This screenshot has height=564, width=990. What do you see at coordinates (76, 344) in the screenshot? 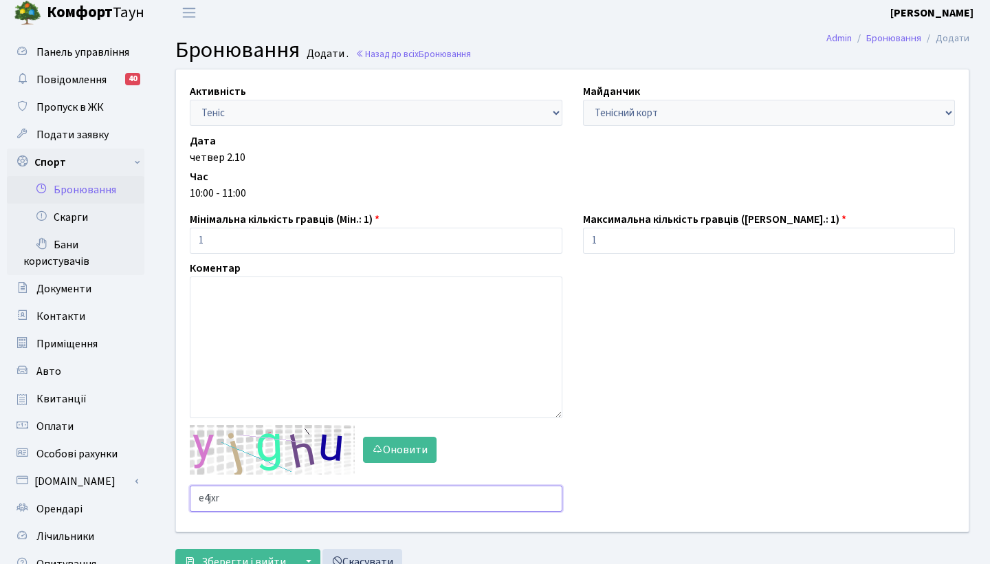
I see `a: Приміщення` at bounding box center [76, 344].